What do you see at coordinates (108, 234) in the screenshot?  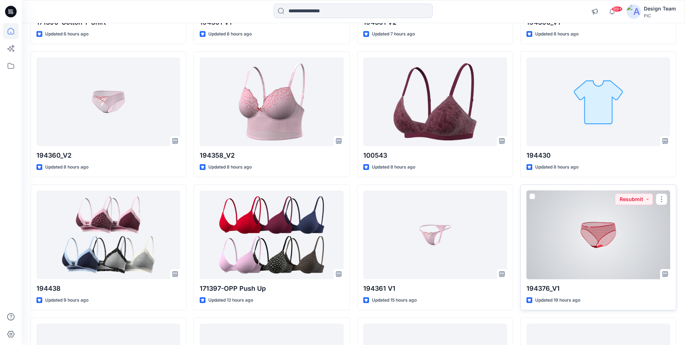 I see `a: 194438` at bounding box center [108, 234].